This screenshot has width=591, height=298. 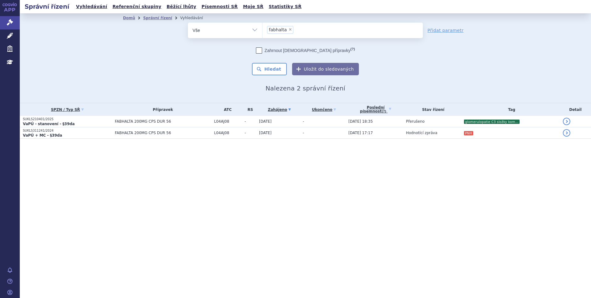 What do you see at coordinates (161, 109) in the screenshot?
I see `th: Přípravek` at bounding box center [161, 109].